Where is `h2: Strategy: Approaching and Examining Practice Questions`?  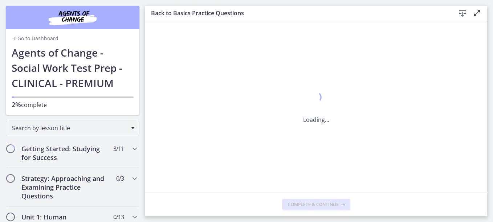
h2: Strategy: Approaching and Examining Practice Questions is located at coordinates (66, 187).